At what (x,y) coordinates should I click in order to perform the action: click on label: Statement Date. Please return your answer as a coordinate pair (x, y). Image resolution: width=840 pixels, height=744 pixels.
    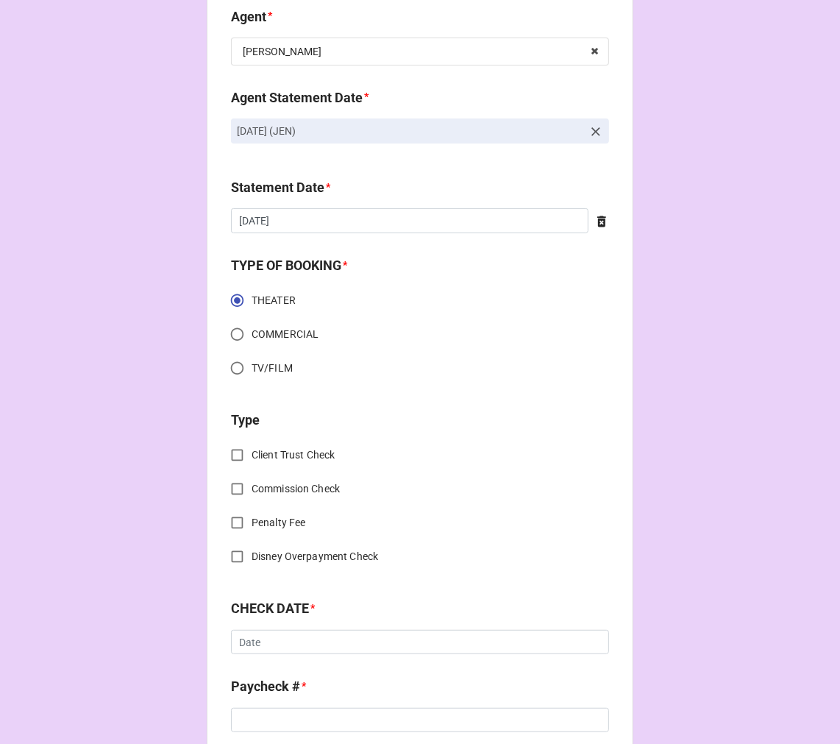
    Looking at the image, I should click on (277, 188).